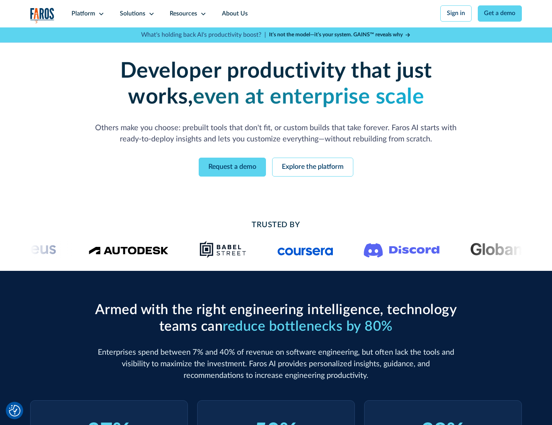 This screenshot has width=552, height=425. I want to click on img: Logo of the communication platform Discord., so click(401, 250).